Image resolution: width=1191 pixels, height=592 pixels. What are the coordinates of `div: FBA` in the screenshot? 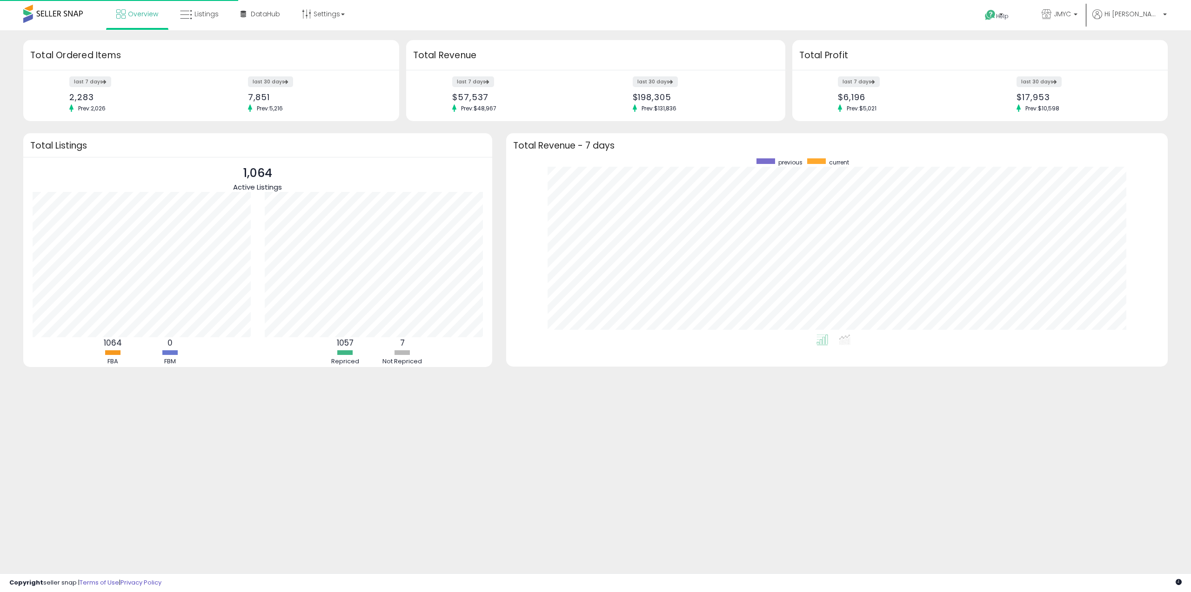 It's located at (113, 361).